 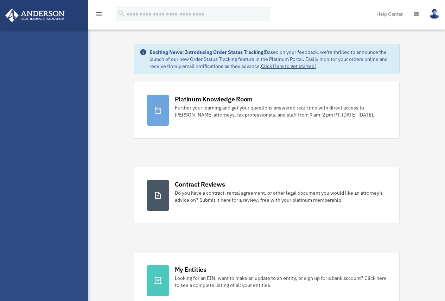 What do you see at coordinates (121, 13) in the screenshot?
I see `i: search` at bounding box center [121, 13].